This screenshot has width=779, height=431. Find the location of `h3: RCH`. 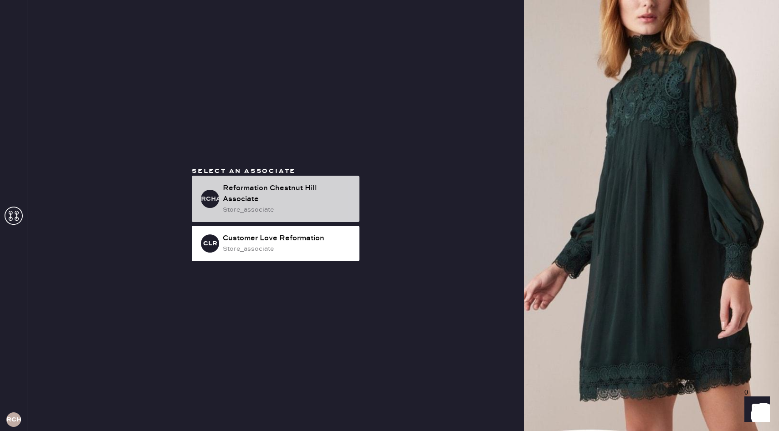

h3: RCH is located at coordinates (14, 420).